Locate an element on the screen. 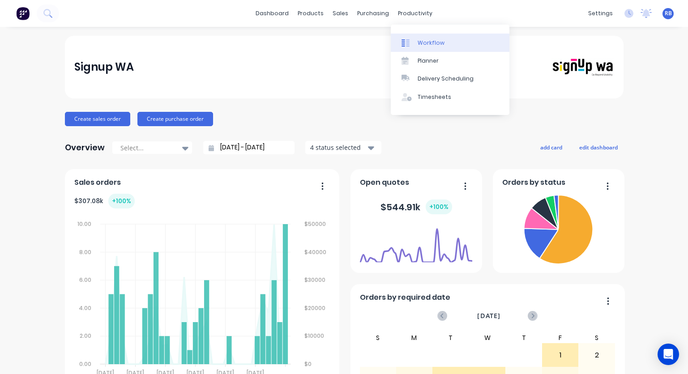 This screenshot has width=688, height=374. tspan: 4.00 is located at coordinates (85, 308).